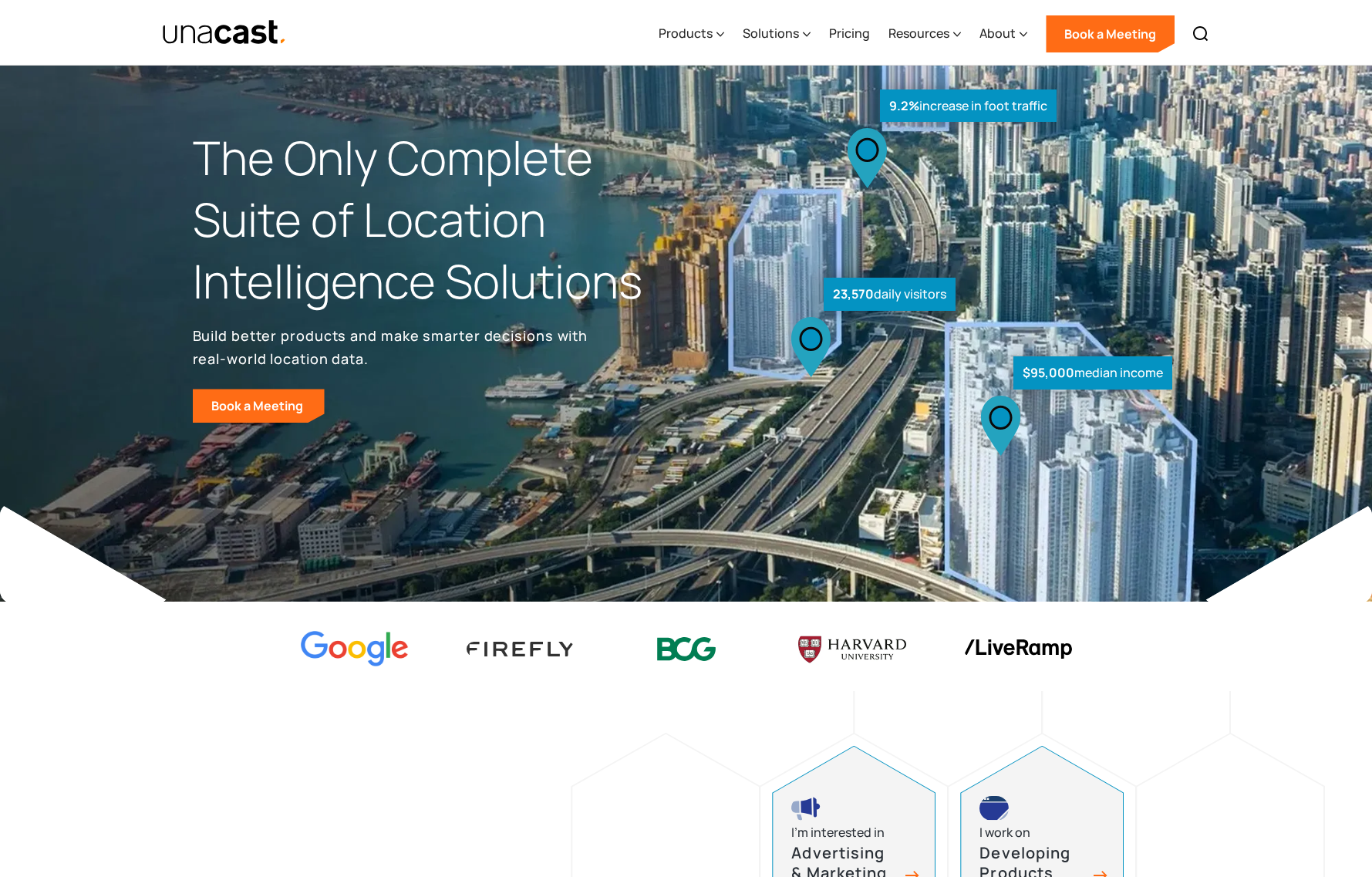  Describe the element at coordinates (439, 219) in the screenshot. I see `h1: The Only Complete Suite of Location Intelligence Solutions` at that location.